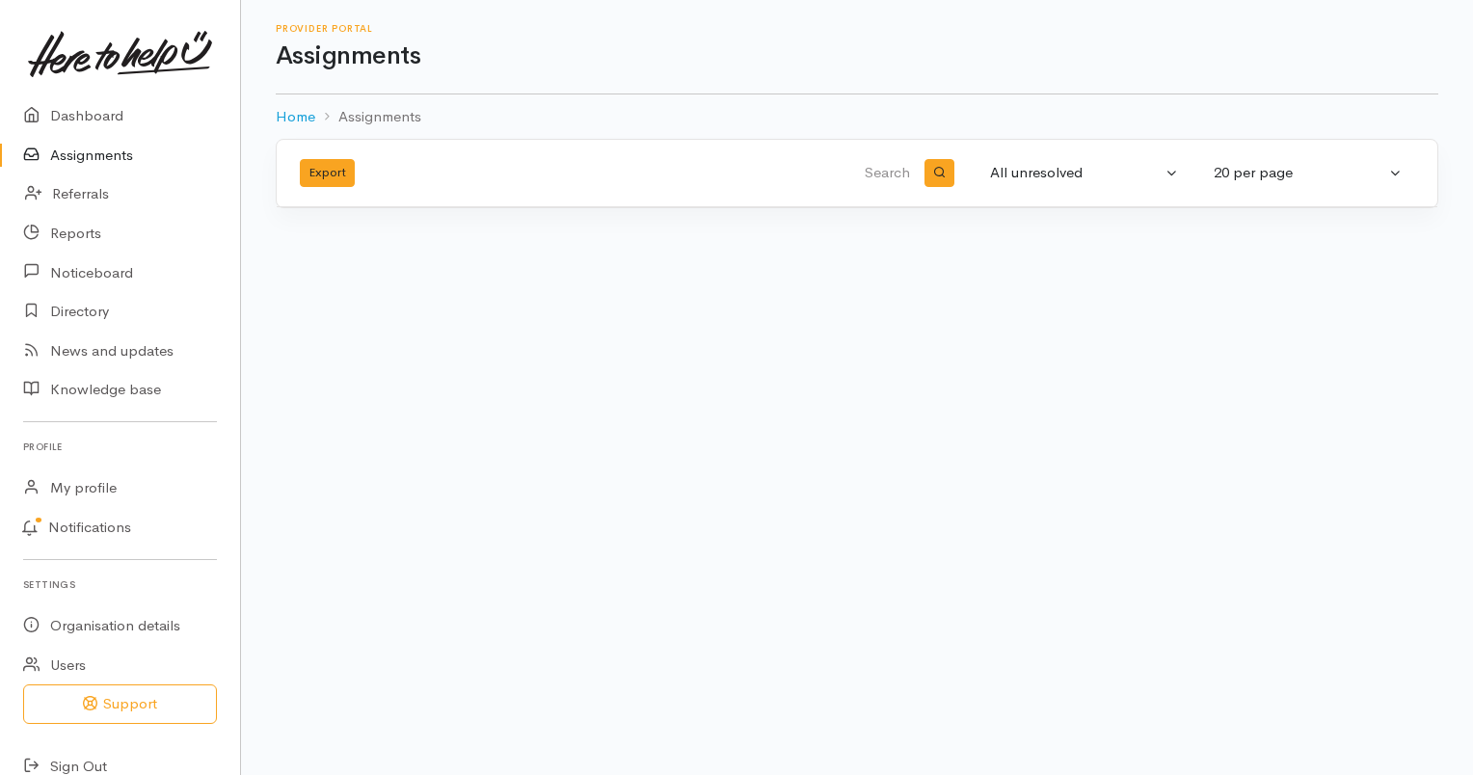 The height and width of the screenshot is (775, 1473). Describe the element at coordinates (120, 446) in the screenshot. I see `h6: Profile` at that location.